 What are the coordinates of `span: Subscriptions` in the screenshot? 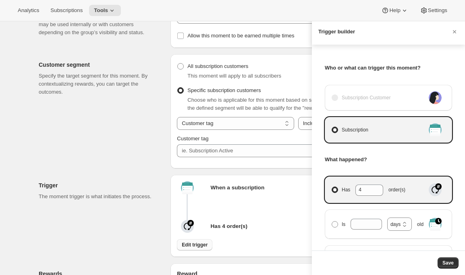 It's located at (66, 10).